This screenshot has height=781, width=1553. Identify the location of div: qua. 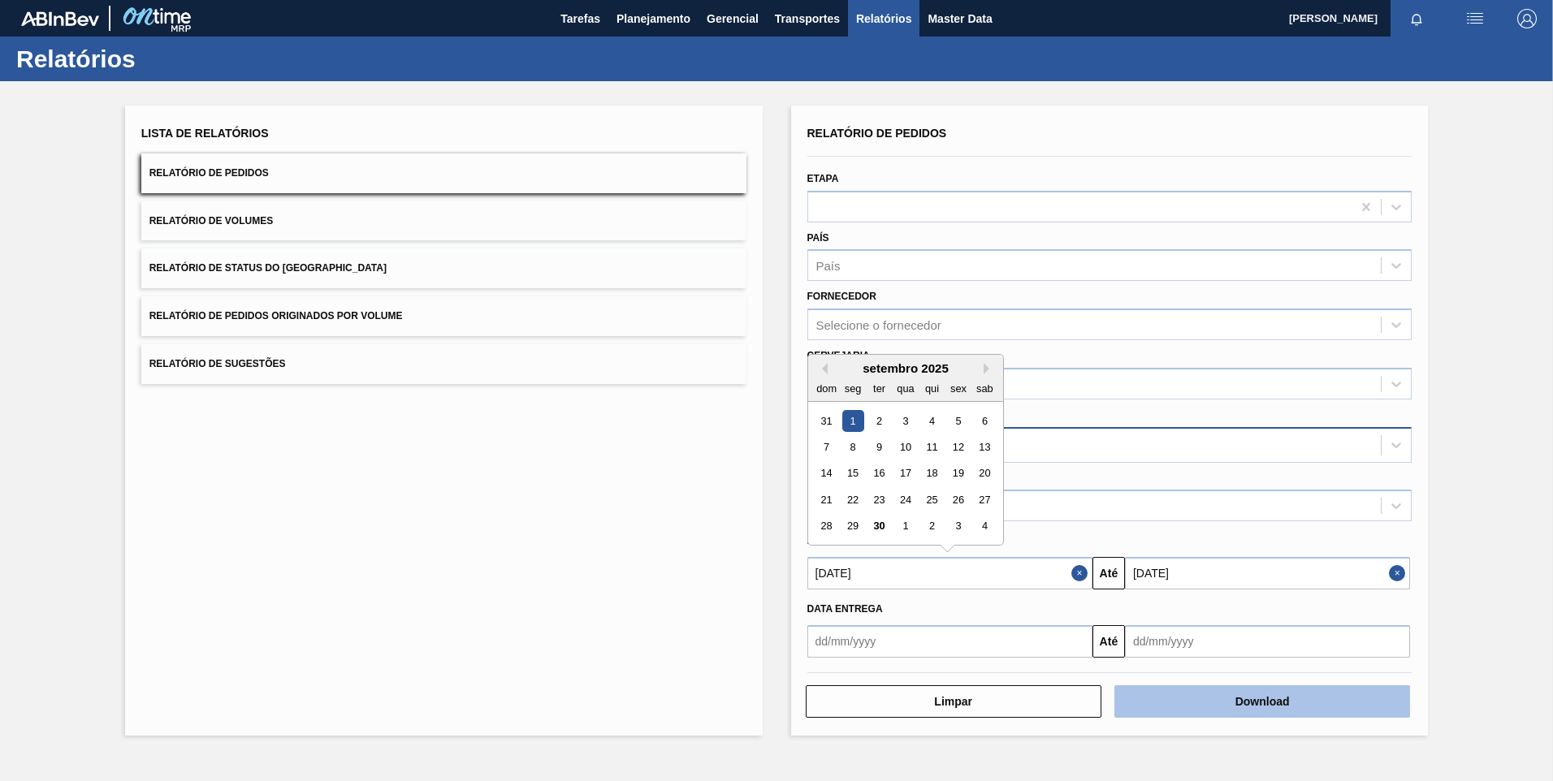
(905, 388).